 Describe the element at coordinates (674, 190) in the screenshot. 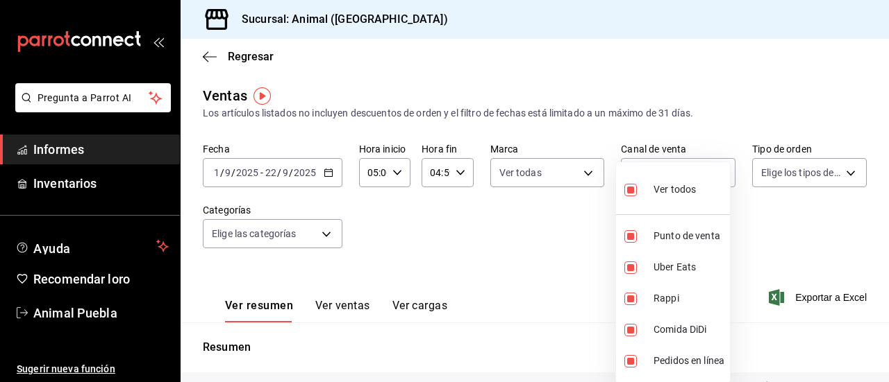

I see `font: Ver todos` at that location.